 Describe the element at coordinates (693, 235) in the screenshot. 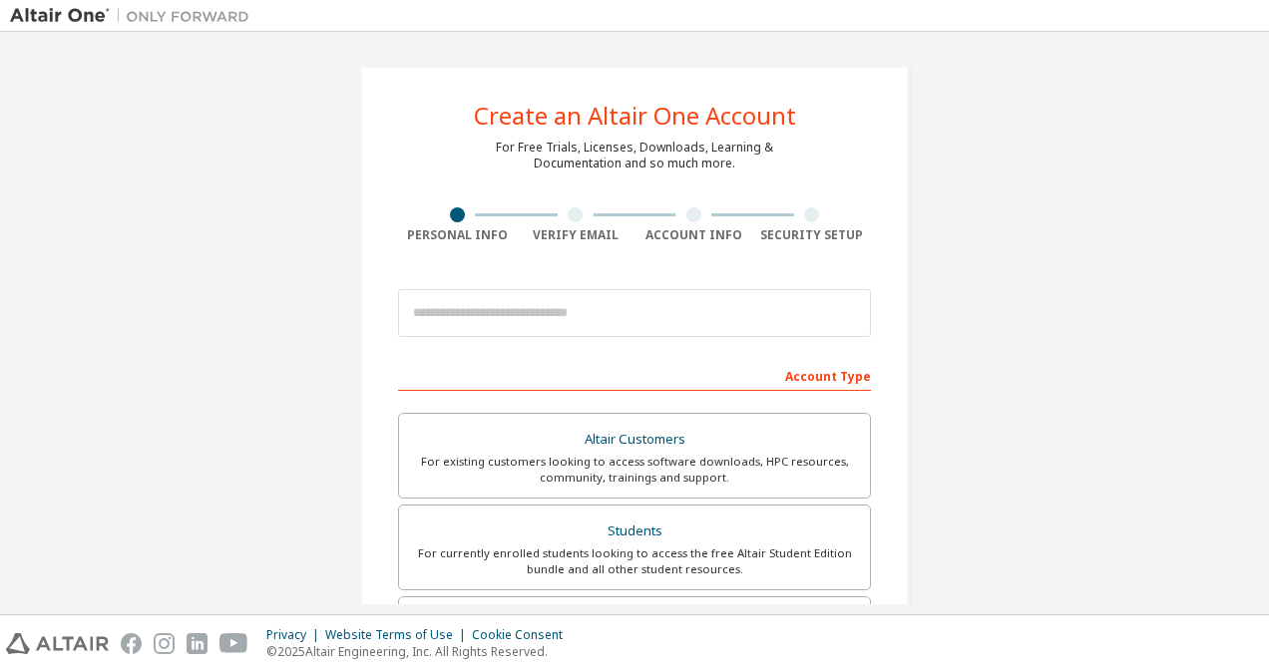

I see `div: Account Info` at that location.